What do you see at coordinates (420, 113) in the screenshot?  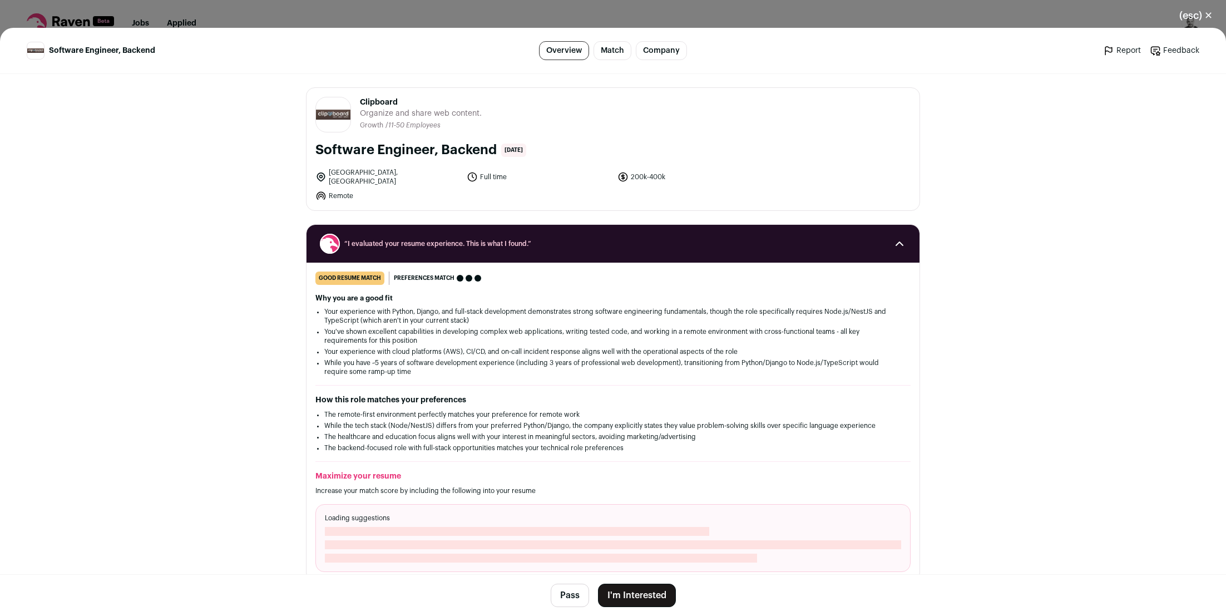 I see `span: Organize and share web content.` at bounding box center [420, 113].